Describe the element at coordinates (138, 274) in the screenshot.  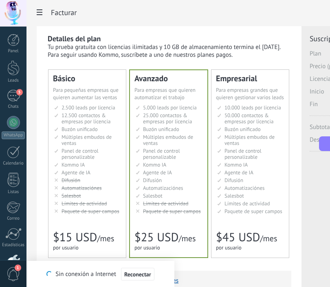
I see `span: Reconectar` at that location.